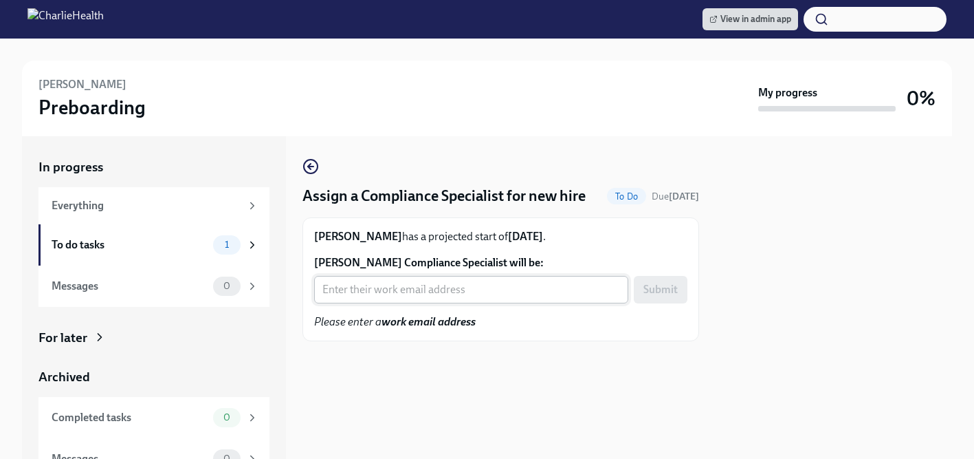  What do you see at coordinates (675, 196) in the screenshot?
I see `span: August 26th, 2025 09:00` at bounding box center [675, 196].